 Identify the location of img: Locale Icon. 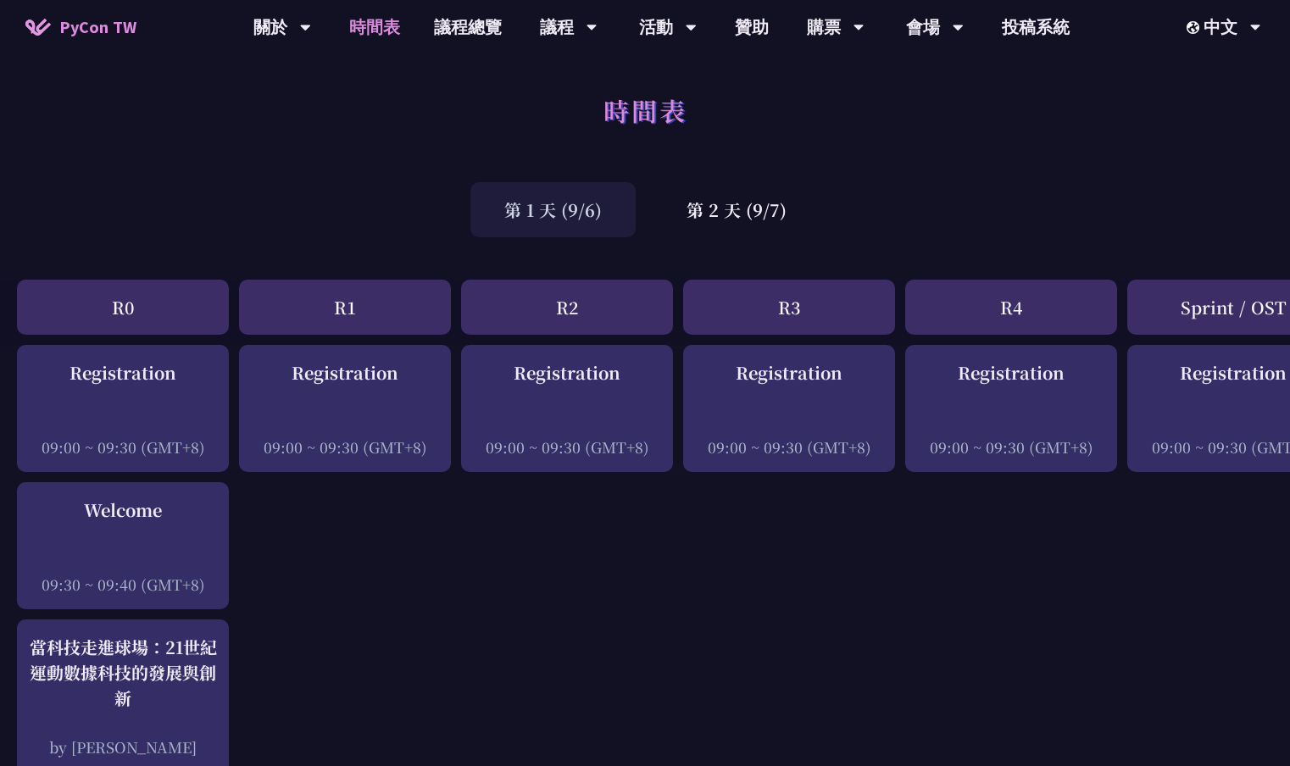
(1195, 27).